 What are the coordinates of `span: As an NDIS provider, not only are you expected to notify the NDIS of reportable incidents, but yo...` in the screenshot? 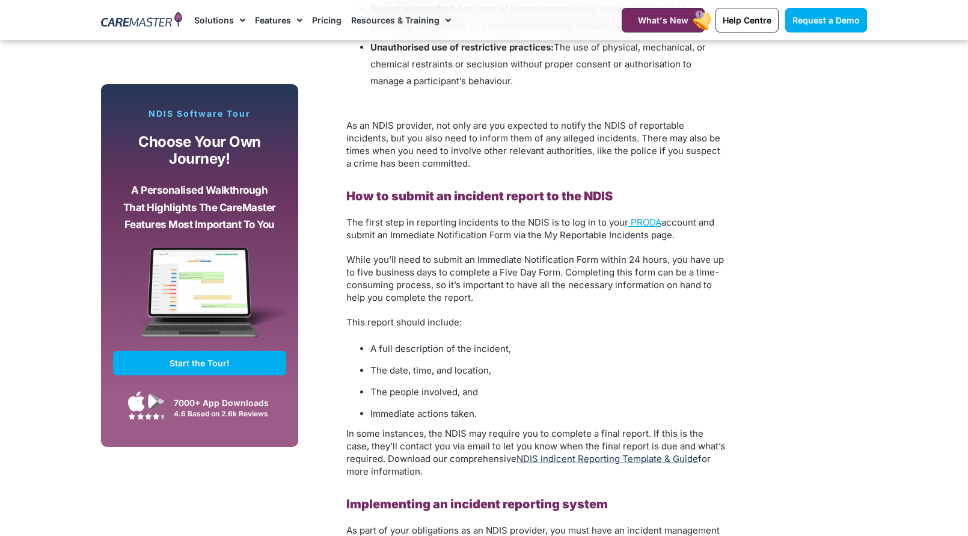 It's located at (533, 144).